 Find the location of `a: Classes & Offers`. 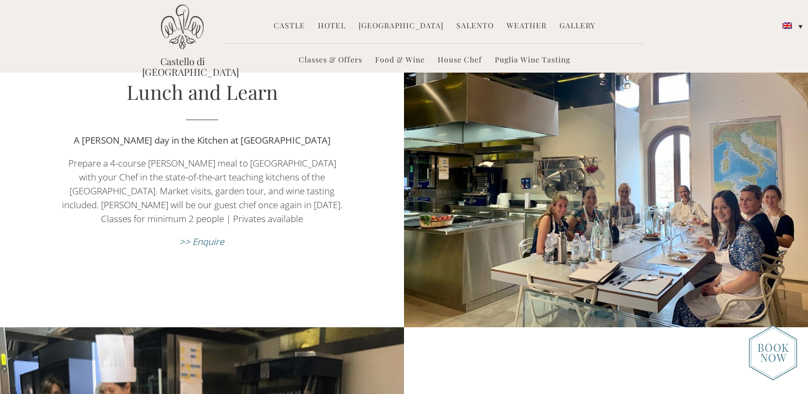

a: Classes & Offers is located at coordinates (330, 60).